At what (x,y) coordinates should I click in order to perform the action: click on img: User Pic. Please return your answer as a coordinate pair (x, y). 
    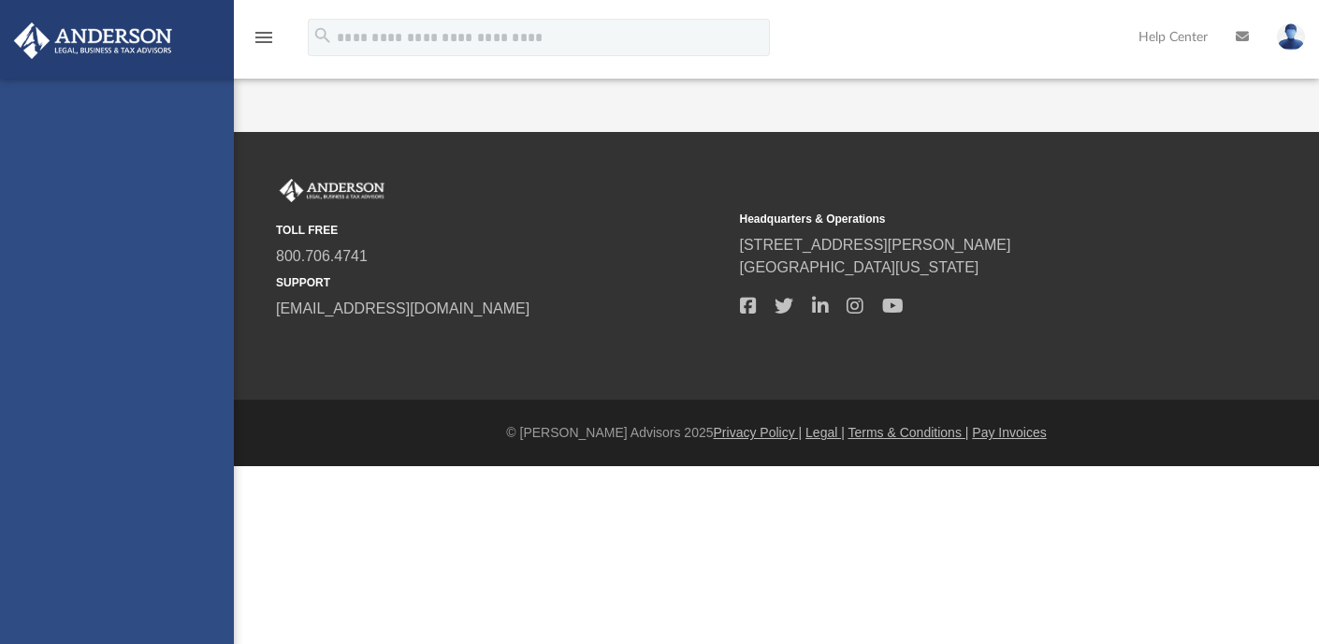
    Looking at the image, I should click on (1291, 36).